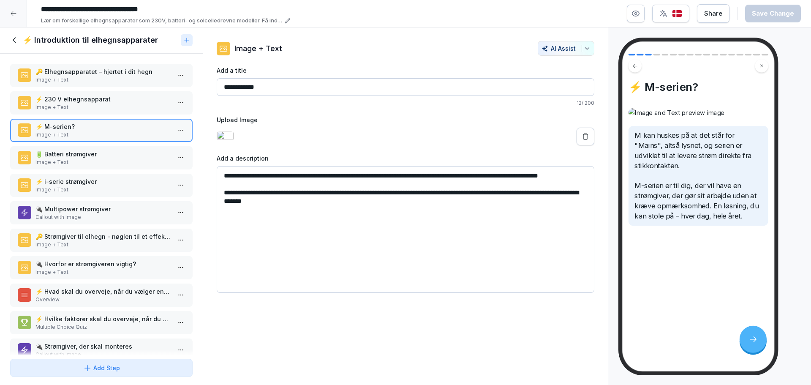  Describe the element at coordinates (103, 346) in the screenshot. I see `p: 🔌 Strømgiver, der skal monteres` at that location.